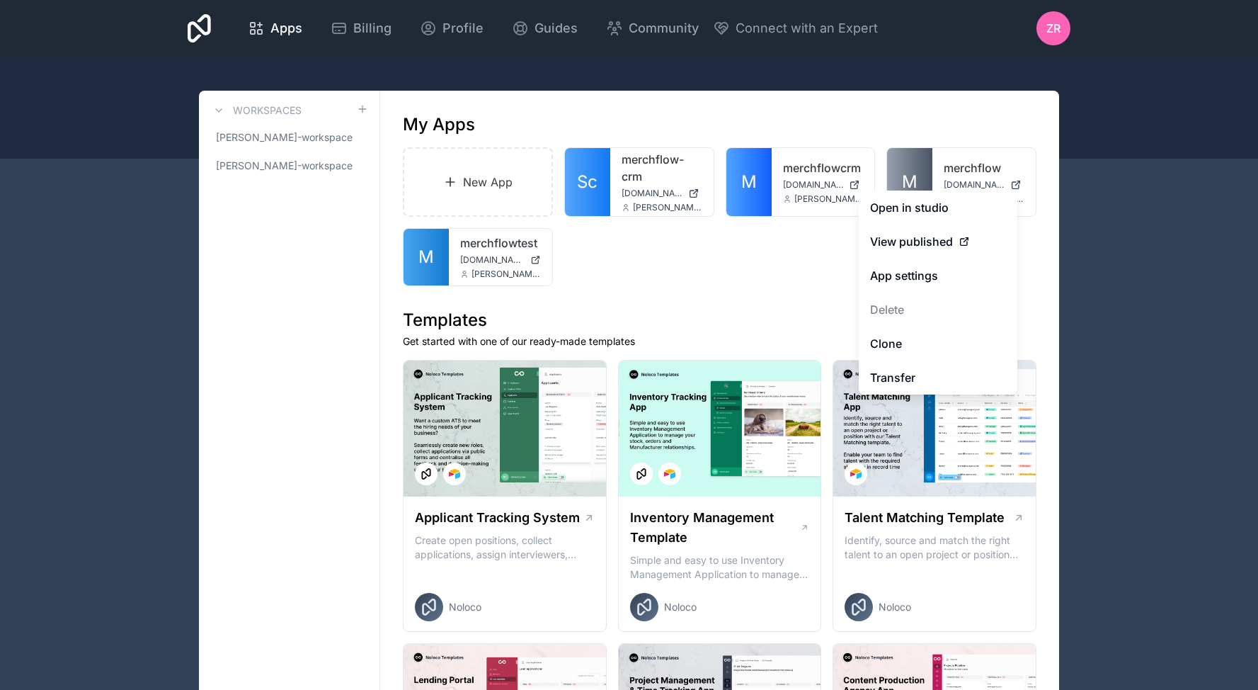  What do you see at coordinates (652, 28) in the screenshot?
I see `a: Community` at bounding box center [652, 28].